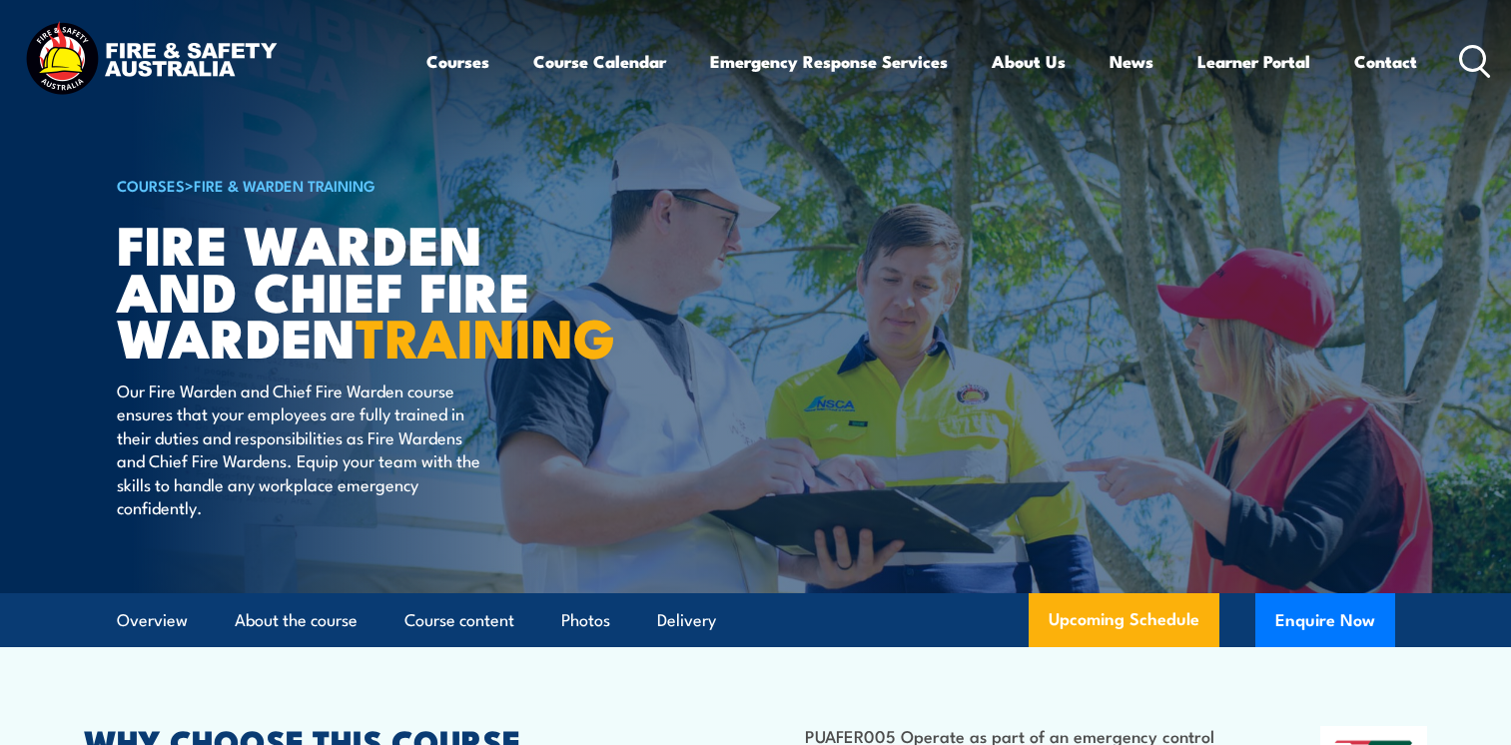 Image resolution: width=1511 pixels, height=745 pixels. Describe the element at coordinates (1386, 61) in the screenshot. I see `a: Contact` at that location.